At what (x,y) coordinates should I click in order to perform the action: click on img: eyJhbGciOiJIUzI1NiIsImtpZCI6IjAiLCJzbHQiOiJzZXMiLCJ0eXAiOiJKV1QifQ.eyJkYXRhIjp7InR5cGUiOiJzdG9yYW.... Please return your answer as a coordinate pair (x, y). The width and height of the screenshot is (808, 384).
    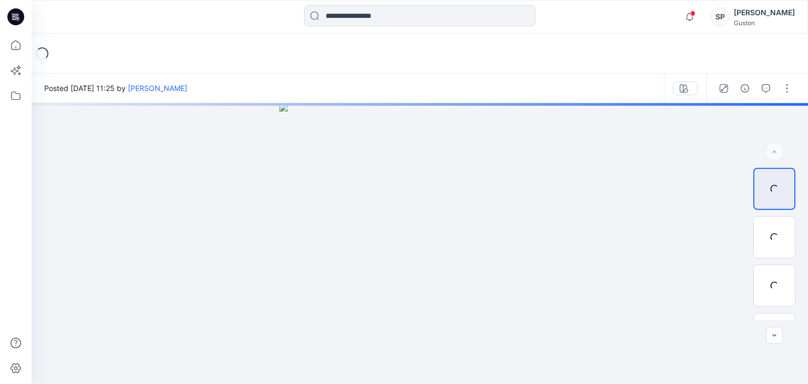
    Looking at the image, I should click on (420, 244).